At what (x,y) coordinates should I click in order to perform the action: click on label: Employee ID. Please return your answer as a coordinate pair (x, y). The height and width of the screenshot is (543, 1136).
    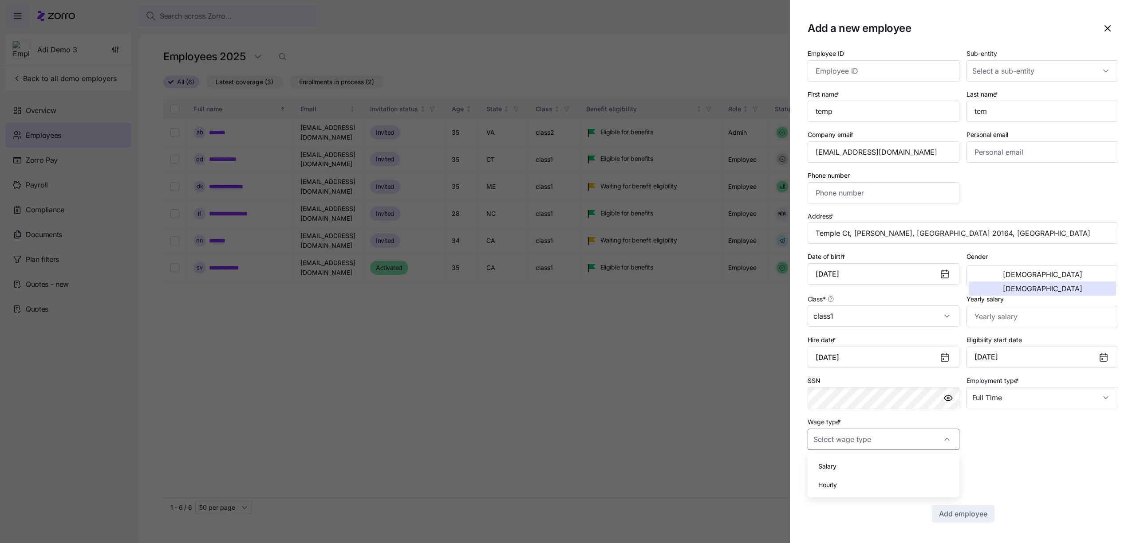
    Looking at the image, I should click on (826, 54).